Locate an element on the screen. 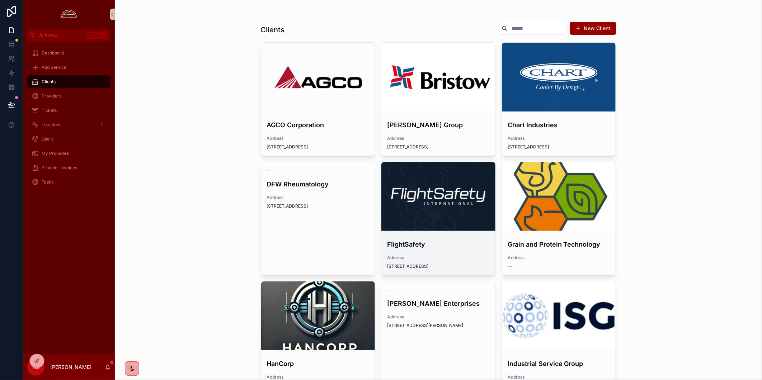 The height and width of the screenshot is (380, 762). span: Ctrl is located at coordinates (93, 35).